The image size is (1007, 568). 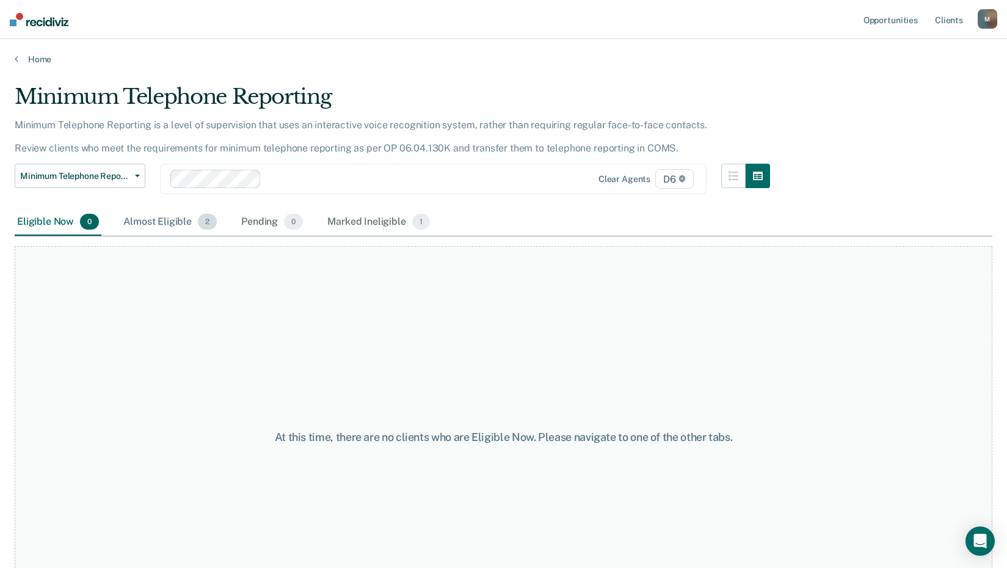 I want to click on div: Marked Ineligible1, so click(x=379, y=222).